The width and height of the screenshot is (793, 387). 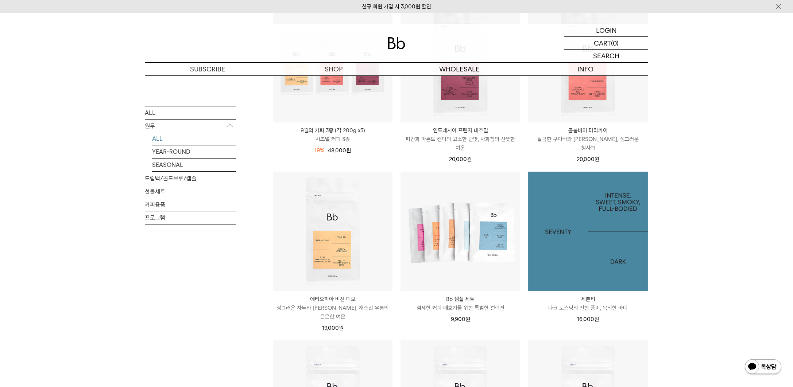 I want to click on img: 1000000256_add2_011.jpg, so click(x=588, y=232).